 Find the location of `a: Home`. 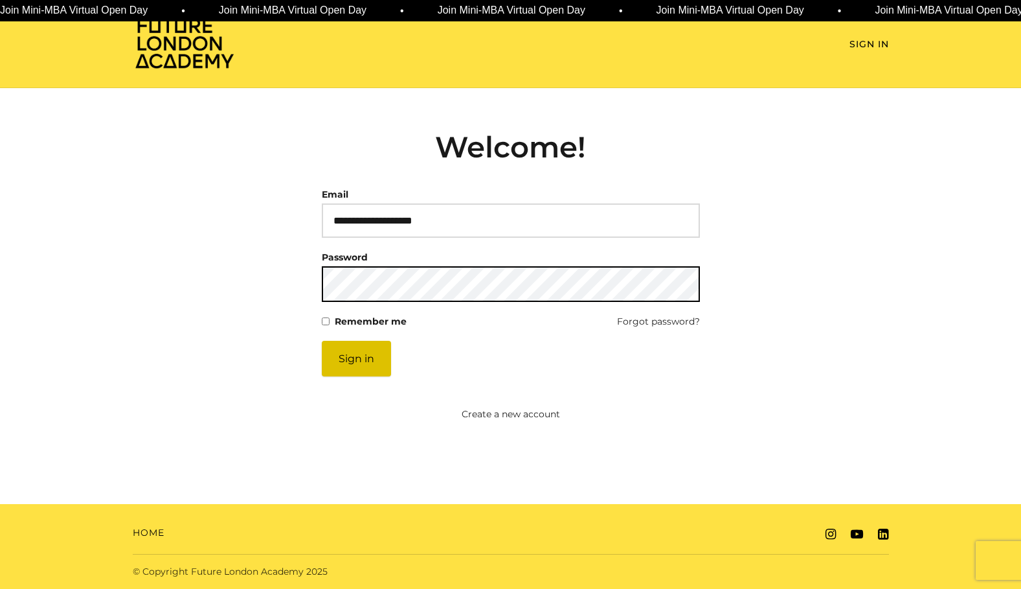

a: Home is located at coordinates (148, 532).